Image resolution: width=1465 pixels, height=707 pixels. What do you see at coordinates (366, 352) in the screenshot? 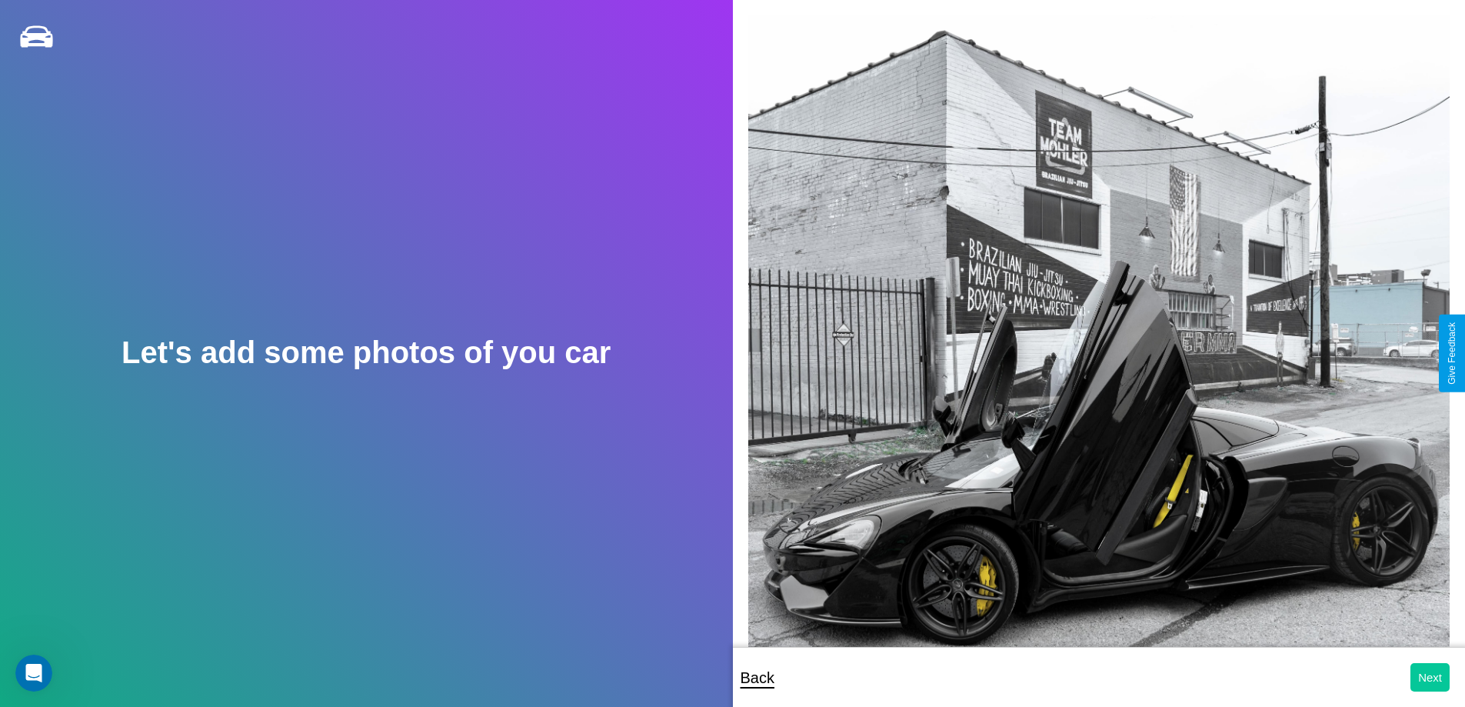
I see `h2: Let's add some photos of you car` at bounding box center [366, 352].